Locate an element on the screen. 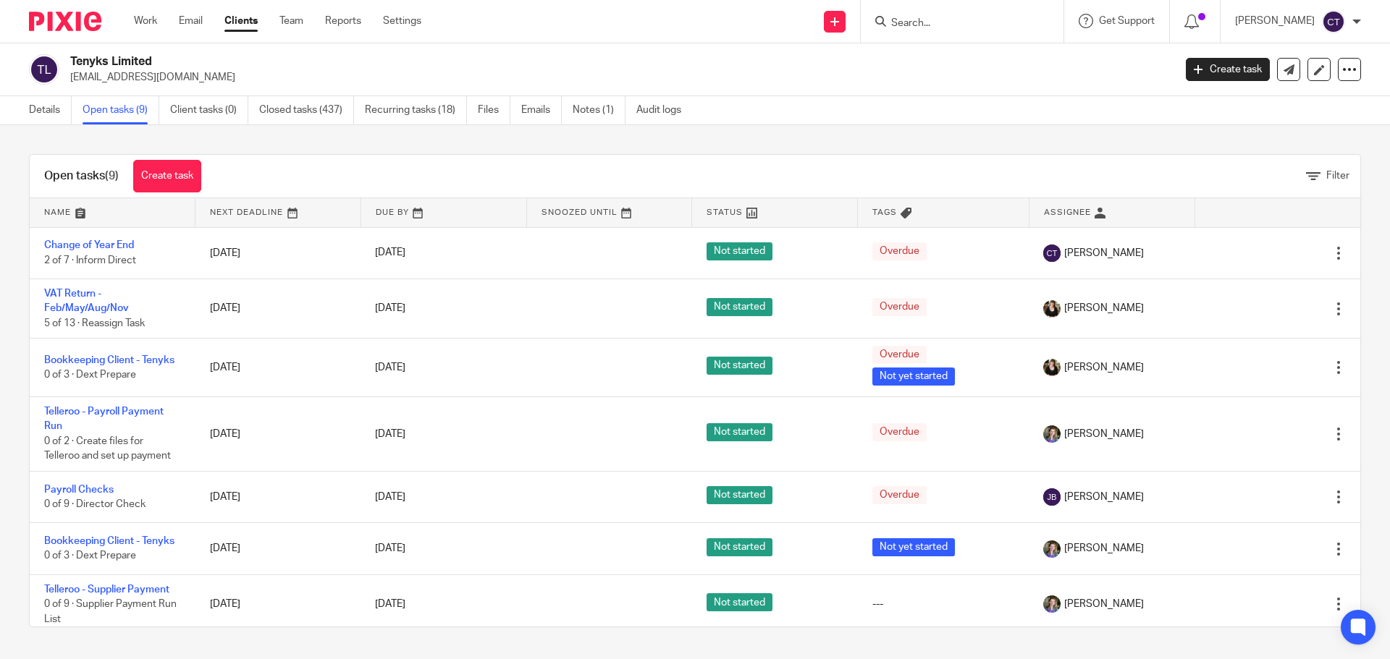 The width and height of the screenshot is (1390, 659). a: Open tasks (9) is located at coordinates (121, 110).